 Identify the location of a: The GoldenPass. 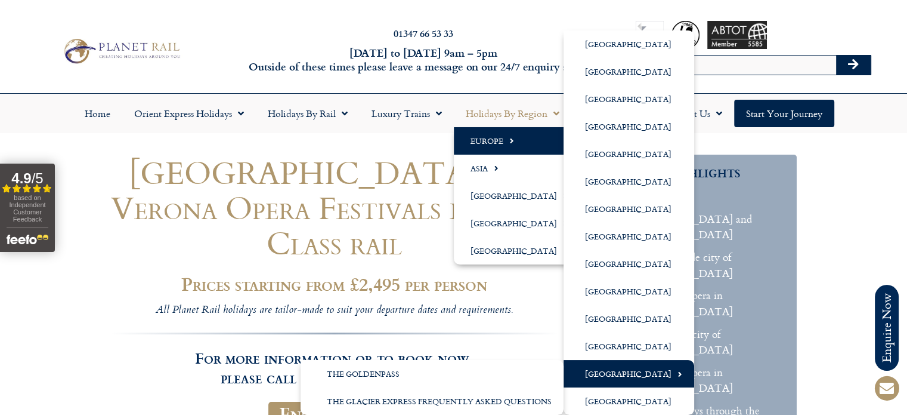
(432, 373).